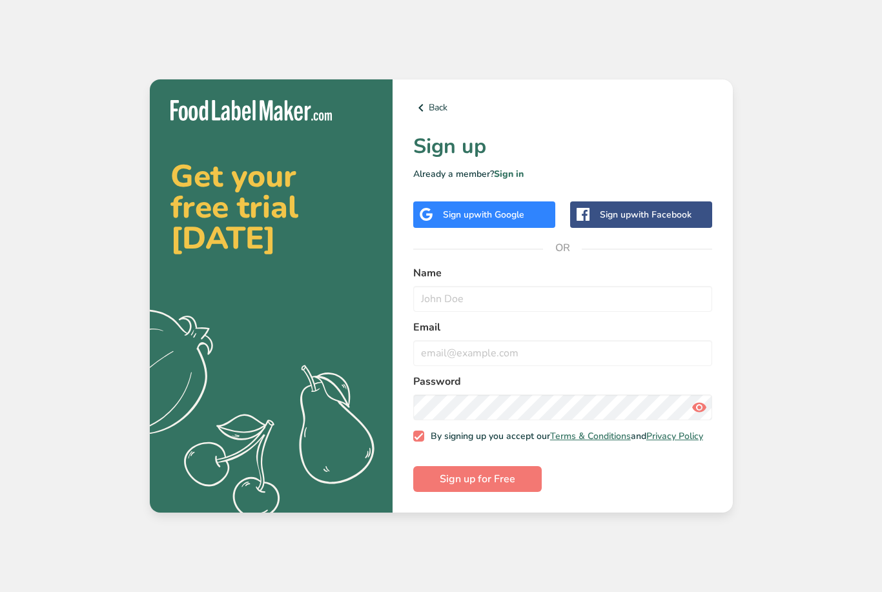 Image resolution: width=882 pixels, height=592 pixels. I want to click on a: Sign in, so click(509, 174).